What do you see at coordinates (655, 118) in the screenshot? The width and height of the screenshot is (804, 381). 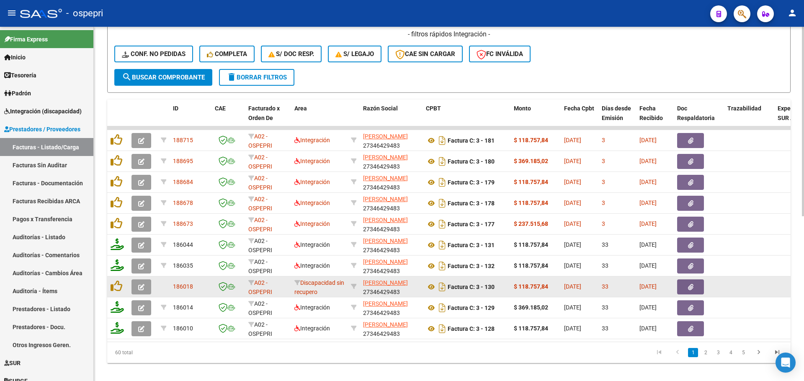 I see `datatable-header-cell: Fecha Recibido` at bounding box center [655, 118].